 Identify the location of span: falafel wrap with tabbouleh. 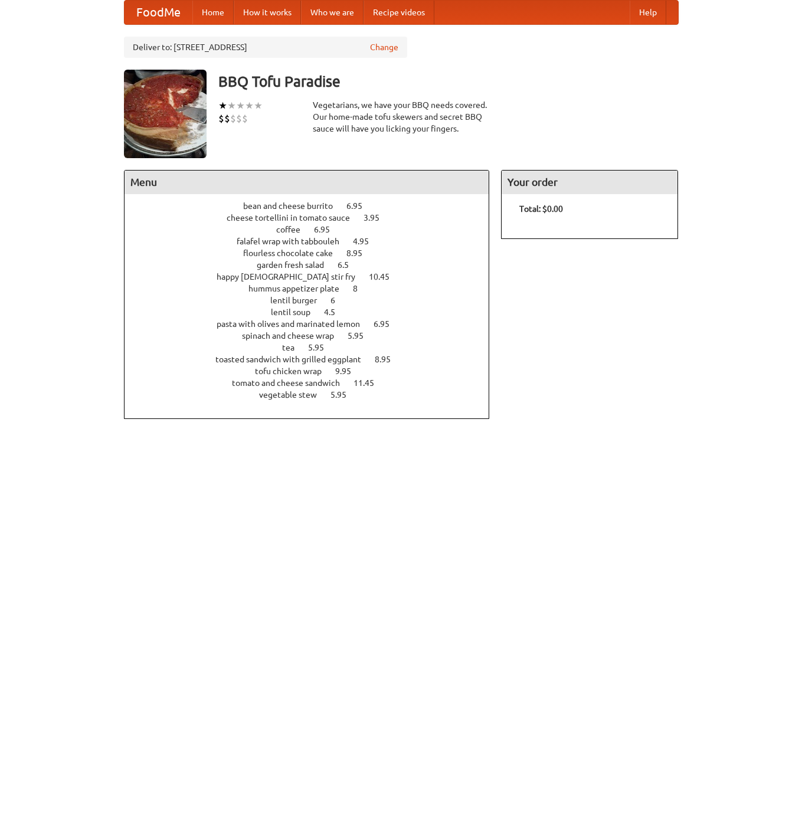
(294, 241).